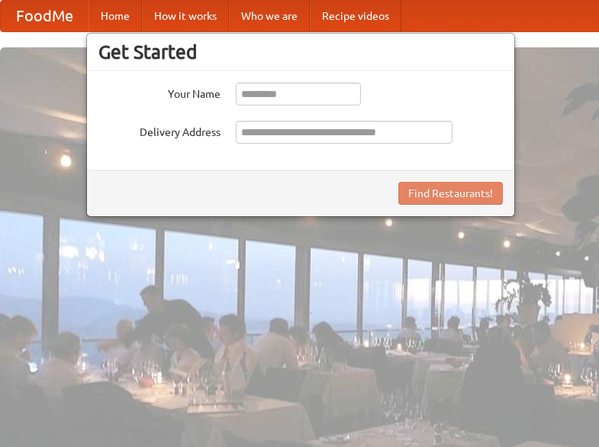  What do you see at coordinates (301, 52) in the screenshot?
I see `h3: Get Started` at bounding box center [301, 52].